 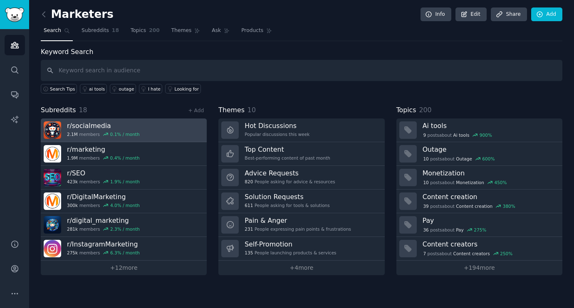 I want to click on a: I hate, so click(x=150, y=89).